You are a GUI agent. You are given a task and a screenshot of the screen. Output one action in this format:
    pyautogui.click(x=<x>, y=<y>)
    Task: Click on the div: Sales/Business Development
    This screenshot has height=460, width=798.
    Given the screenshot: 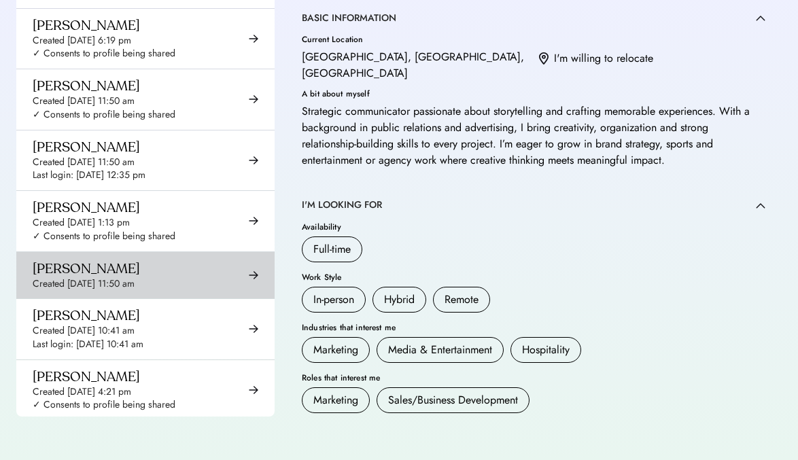 What is the action you would take?
    pyautogui.click(x=453, y=400)
    